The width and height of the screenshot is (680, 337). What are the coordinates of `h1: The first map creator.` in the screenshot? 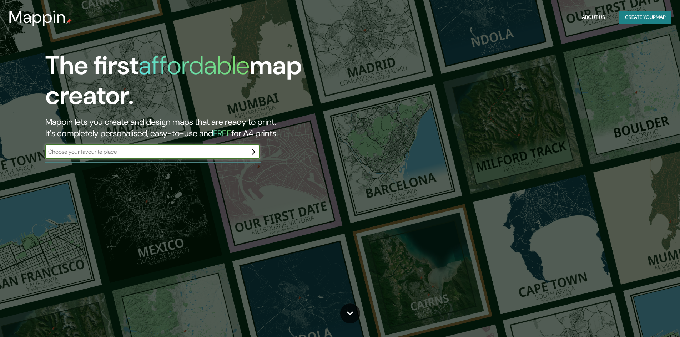 It's located at (215, 84).